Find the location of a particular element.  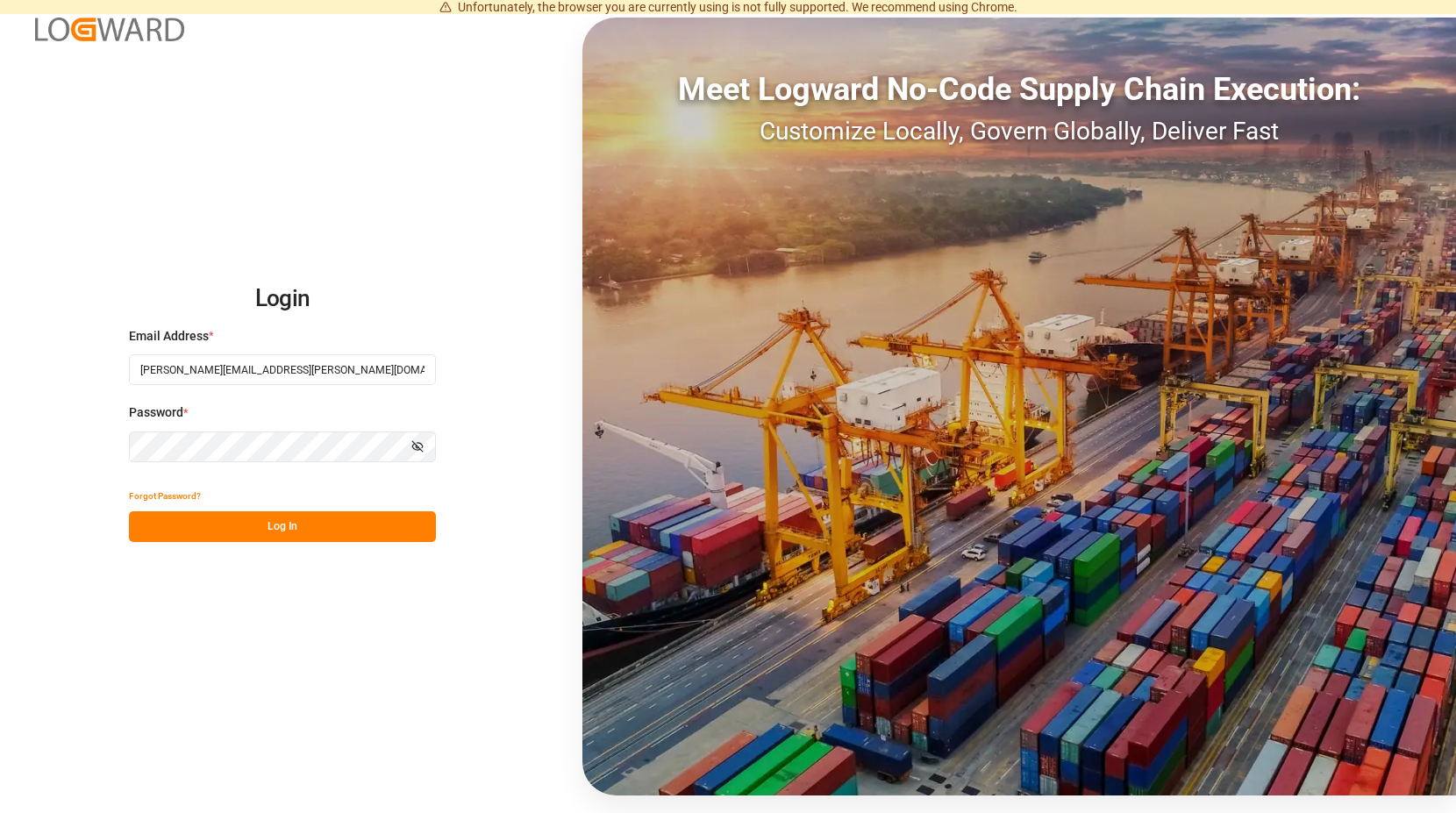

h2: Login is located at coordinates (283, 299).